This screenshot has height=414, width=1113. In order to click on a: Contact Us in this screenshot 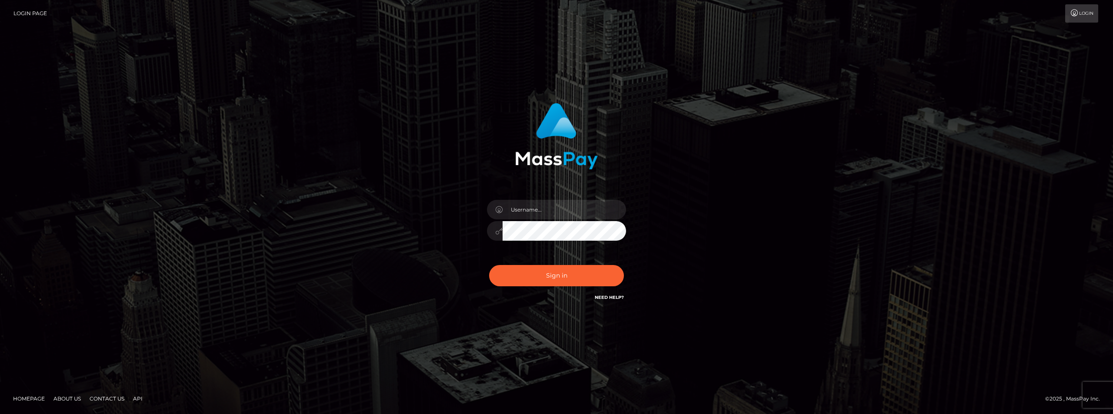, I will do `click(107, 399)`.